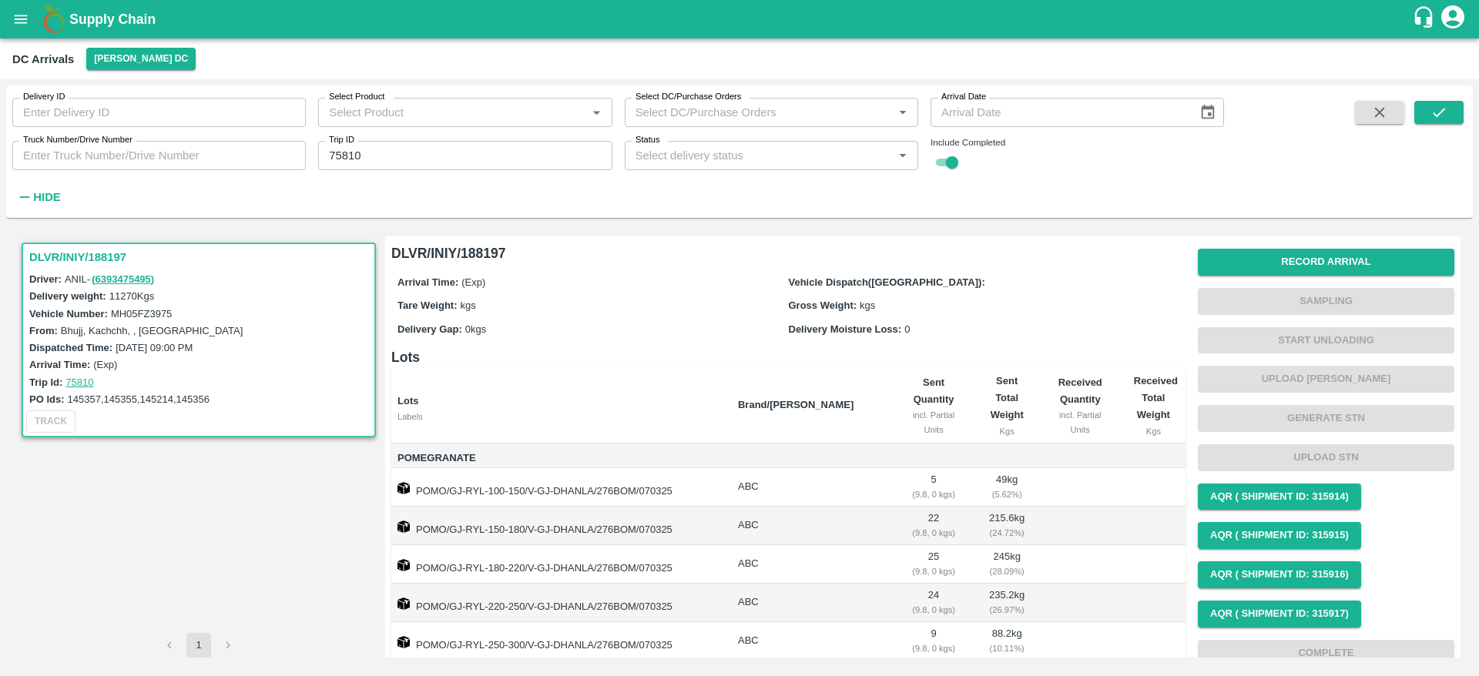 The height and width of the screenshot is (676, 1479). Describe the element at coordinates (688, 97) in the screenshot. I see `label: Select DC/Purchase Orders` at that location.